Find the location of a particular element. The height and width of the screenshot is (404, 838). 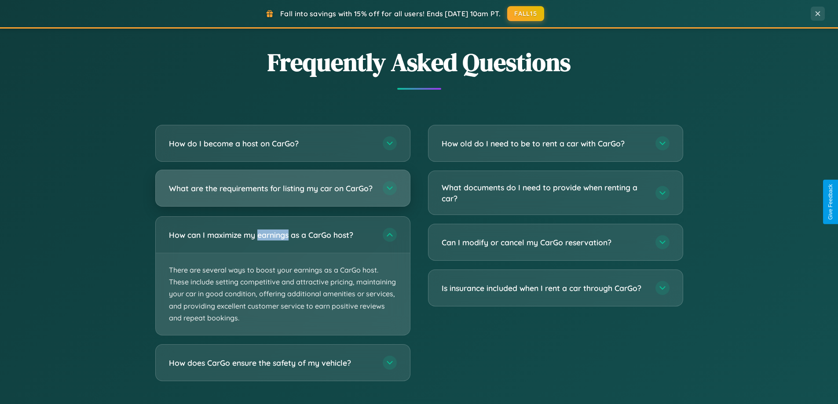

div: Give Feedback is located at coordinates (831, 202).